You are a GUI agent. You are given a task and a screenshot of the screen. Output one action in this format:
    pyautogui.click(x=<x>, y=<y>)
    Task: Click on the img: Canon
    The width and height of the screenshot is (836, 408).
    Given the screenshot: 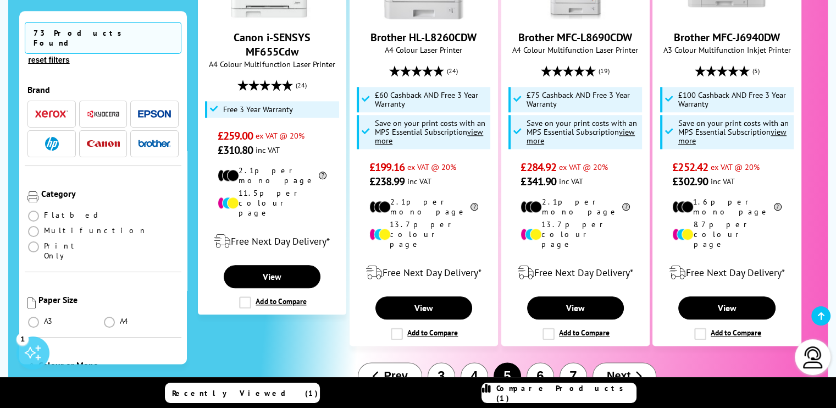 What is the action you would take?
    pyautogui.click(x=103, y=144)
    